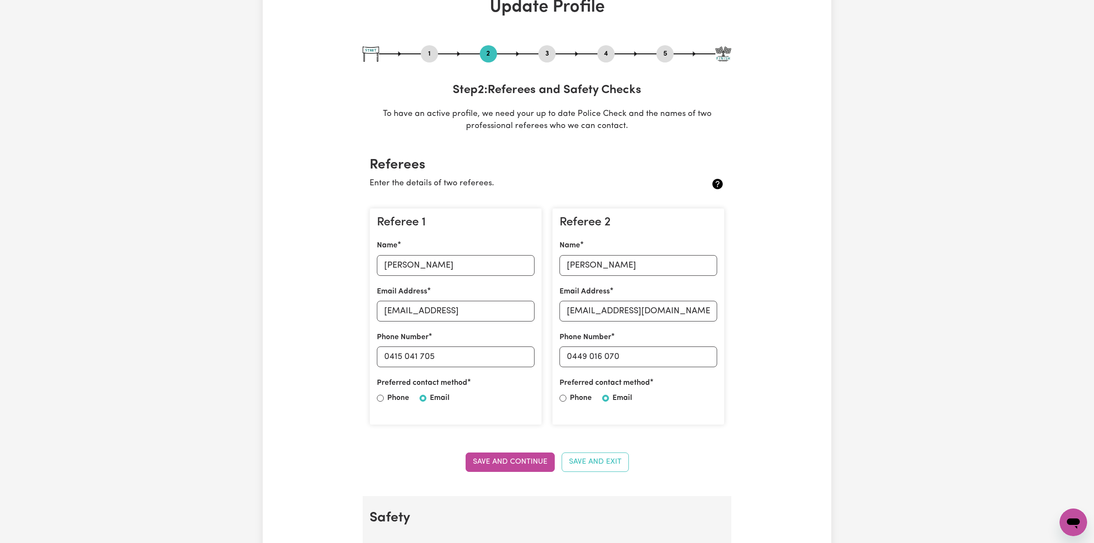 The height and width of the screenshot is (543, 1094). I want to click on button: Save and Exit, so click(595, 462).